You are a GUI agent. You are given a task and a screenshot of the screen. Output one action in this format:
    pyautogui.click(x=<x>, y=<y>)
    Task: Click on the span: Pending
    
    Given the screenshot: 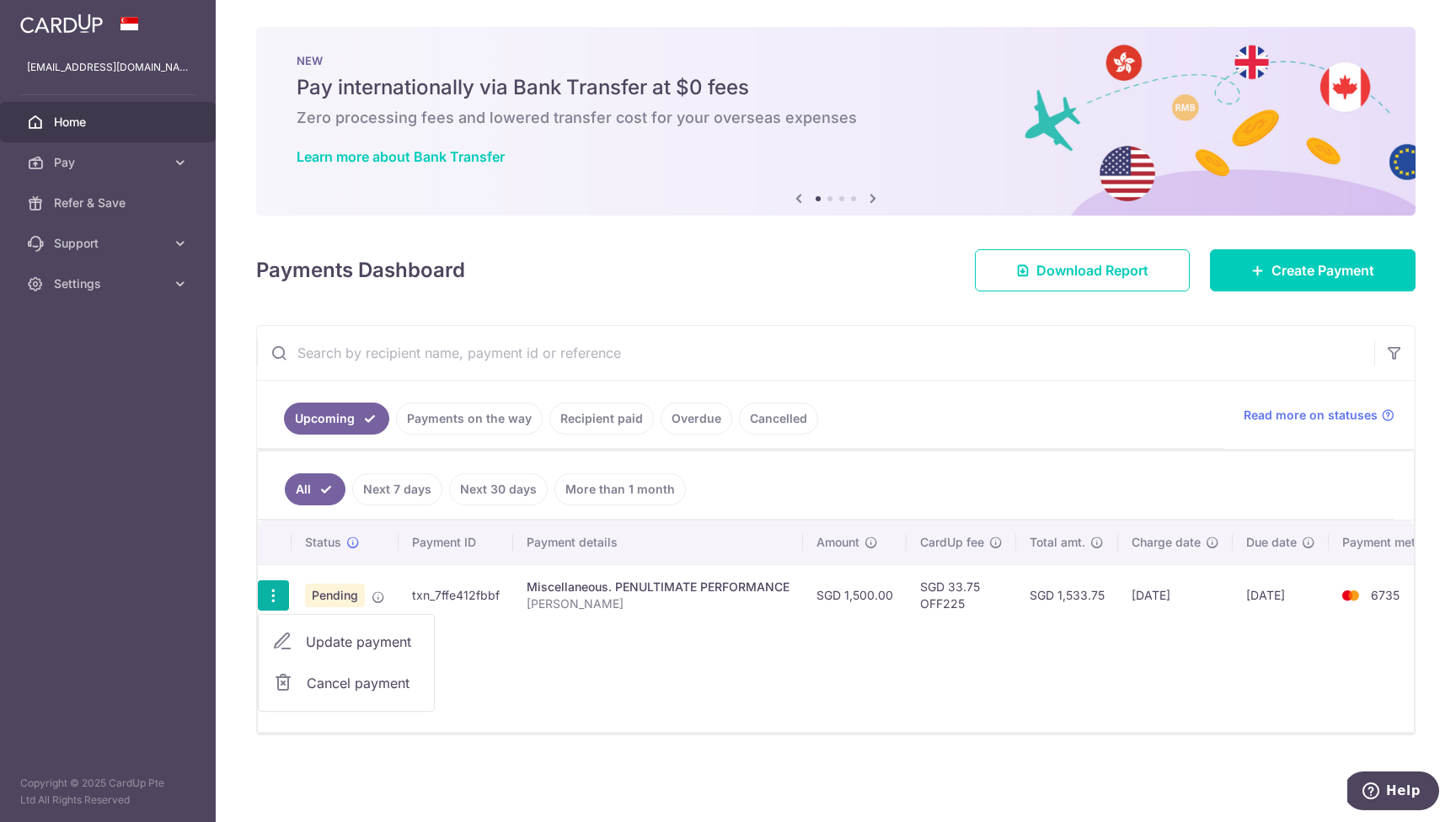 What is the action you would take?
    pyautogui.click(x=334, y=595)
    